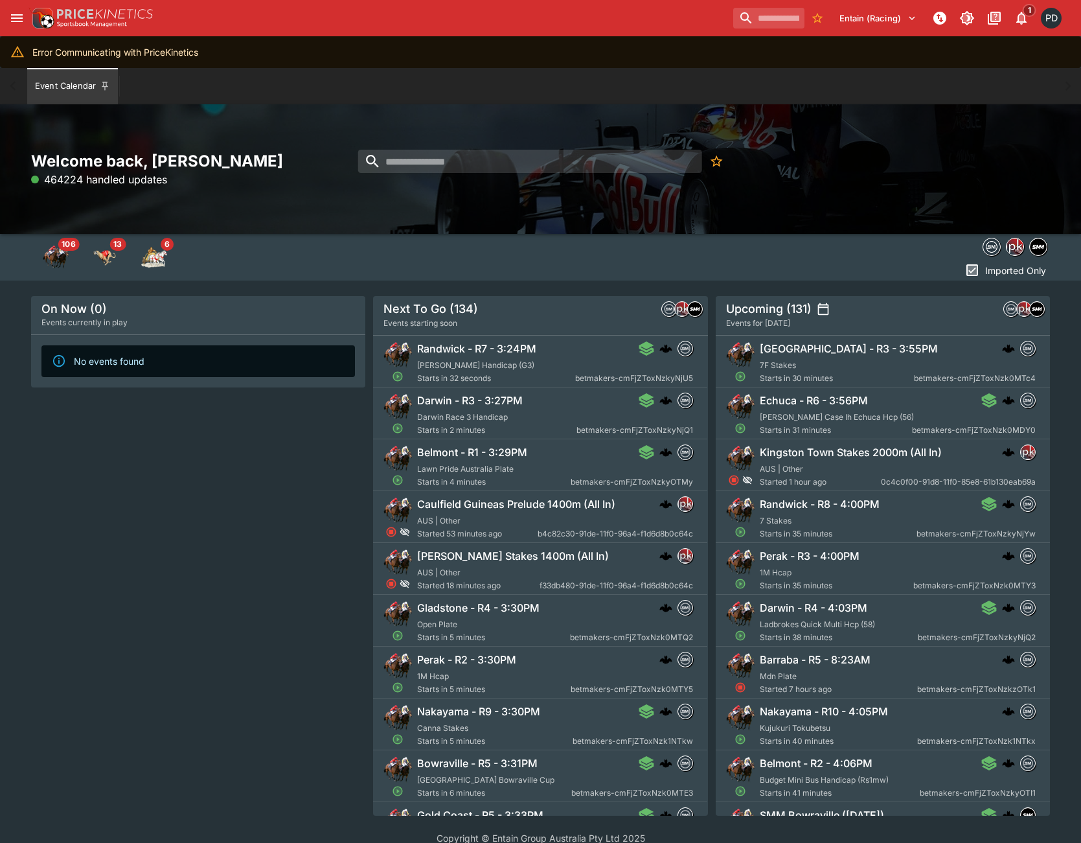  What do you see at coordinates (463, 417) in the screenshot?
I see `span: Darwin Race 3 Handicap` at bounding box center [463, 417].